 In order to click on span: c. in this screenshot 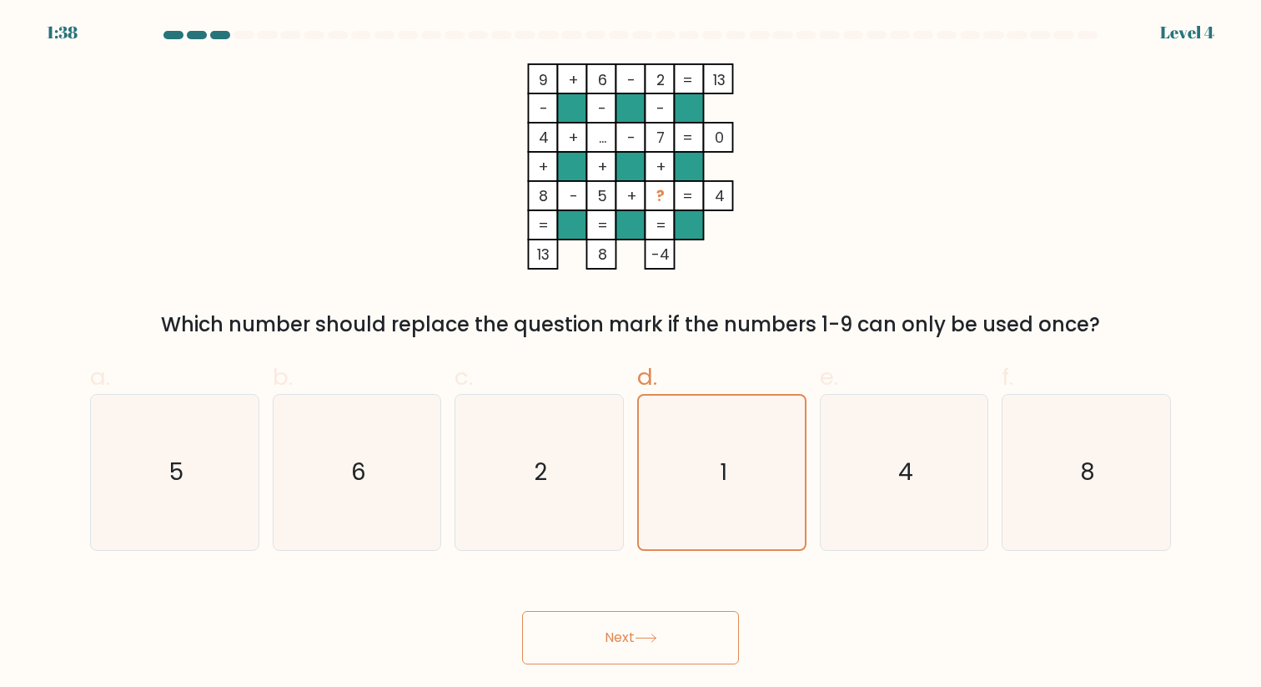, I will do `click(464, 376)`.